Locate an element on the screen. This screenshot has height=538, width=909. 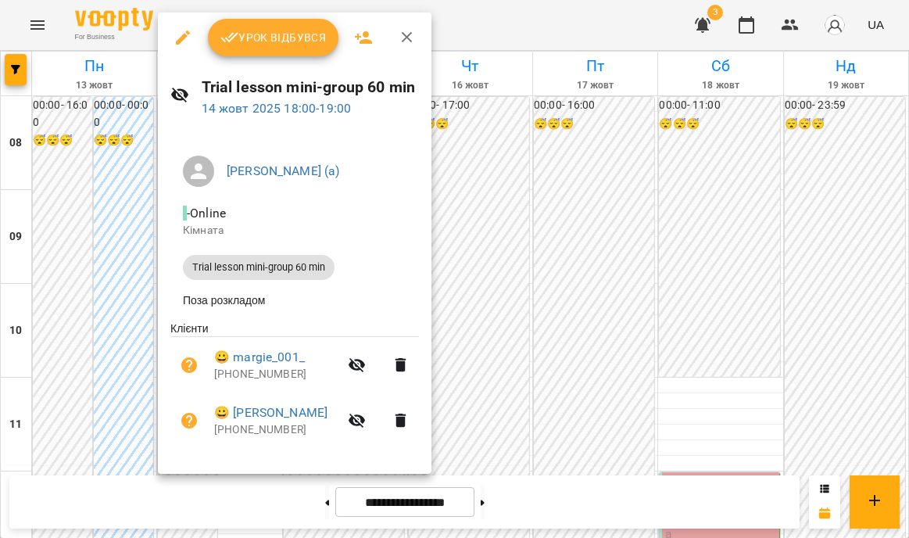
span: Урок відбувся is located at coordinates (274, 38).